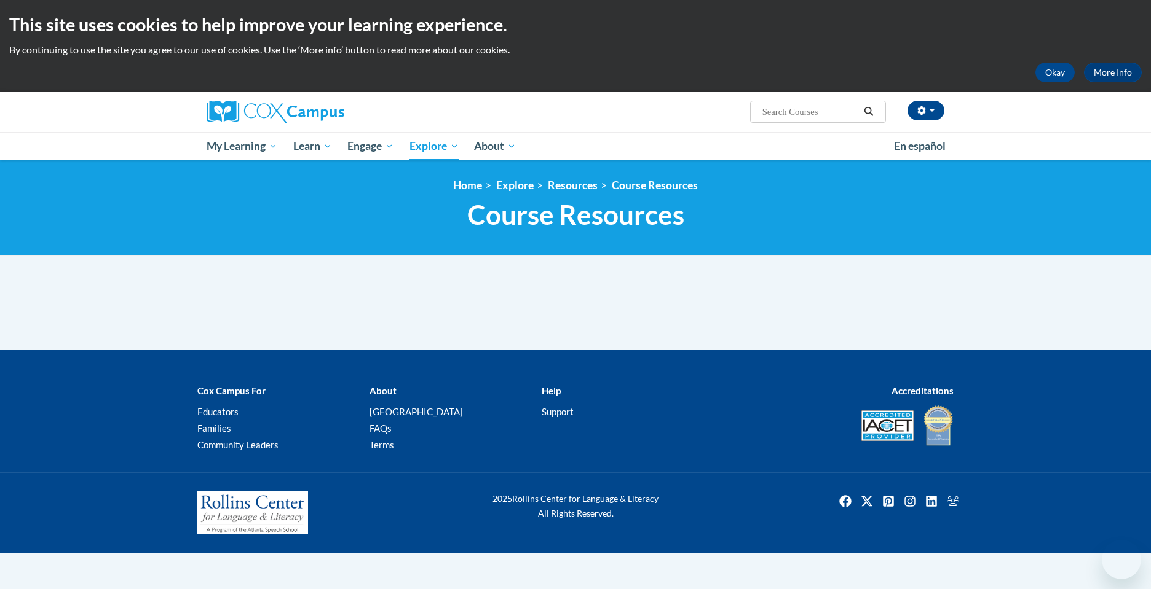 This screenshot has width=1151, height=589. What do you see at coordinates (231, 391) in the screenshot?
I see `b: Cox Campus For` at bounding box center [231, 391].